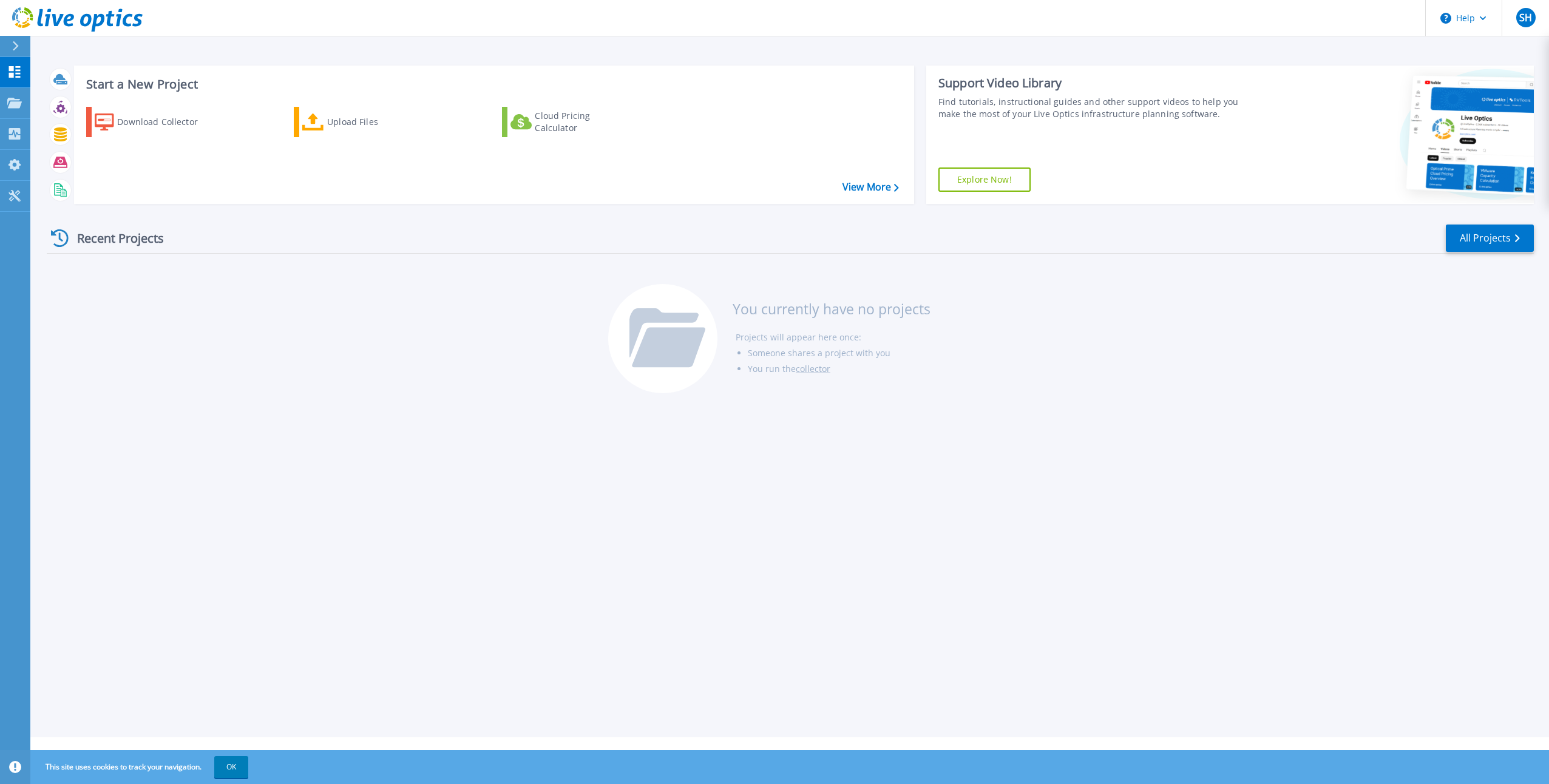 This screenshot has width=1549, height=784. What do you see at coordinates (870, 187) in the screenshot?
I see `a: View More` at bounding box center [870, 187].